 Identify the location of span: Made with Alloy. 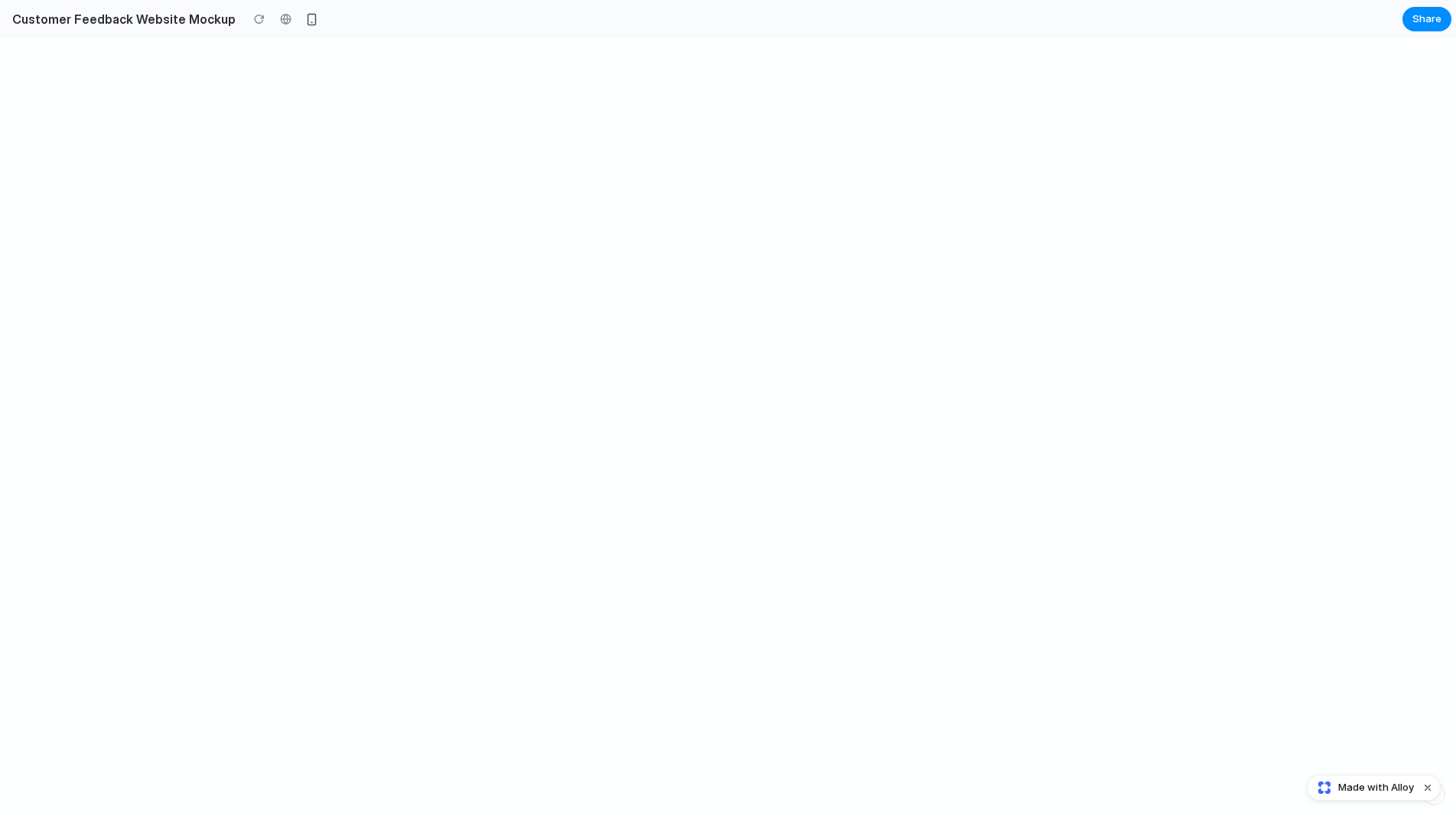
(1376, 787).